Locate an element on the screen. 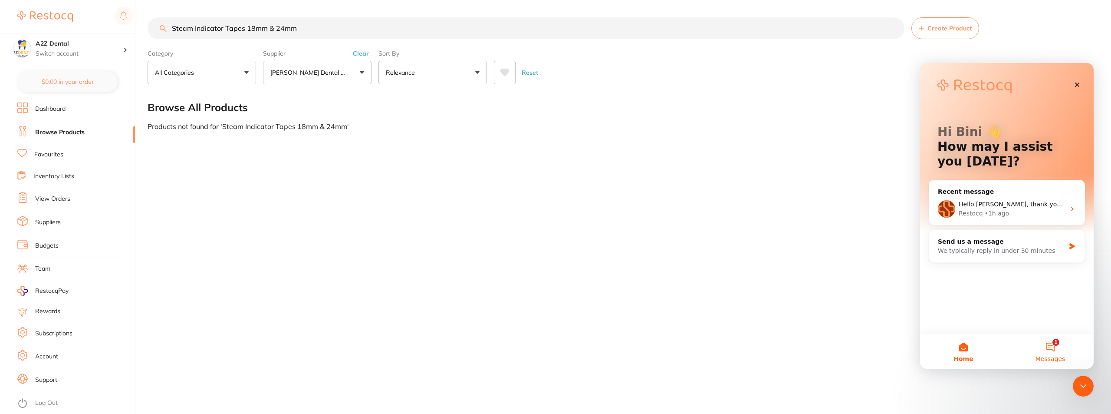 The image size is (1111, 414). a: Subscriptions is located at coordinates (54, 333).